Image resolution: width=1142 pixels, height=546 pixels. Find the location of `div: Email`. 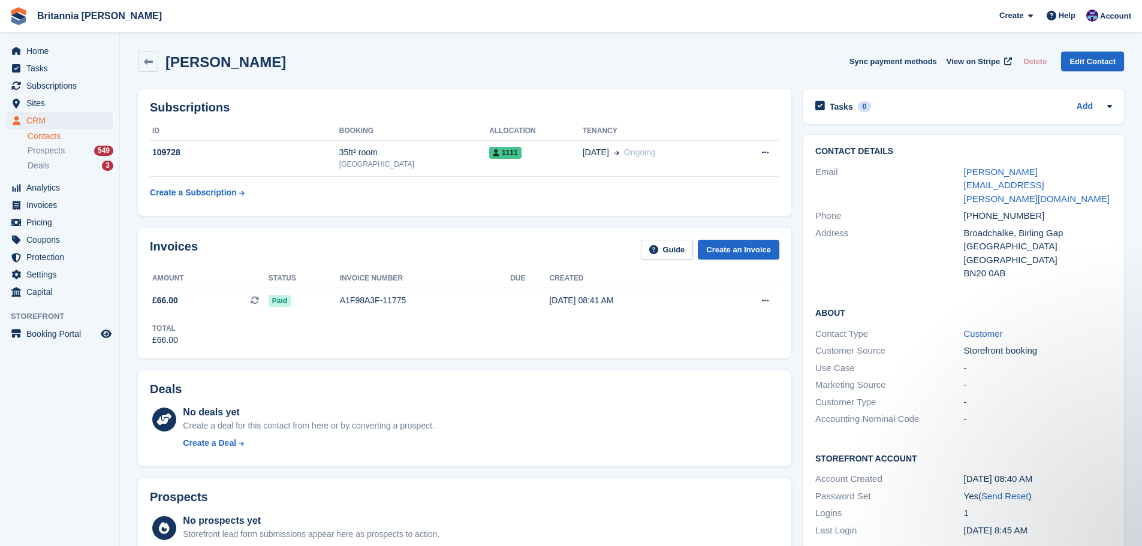

div: Email is located at coordinates (889, 186).